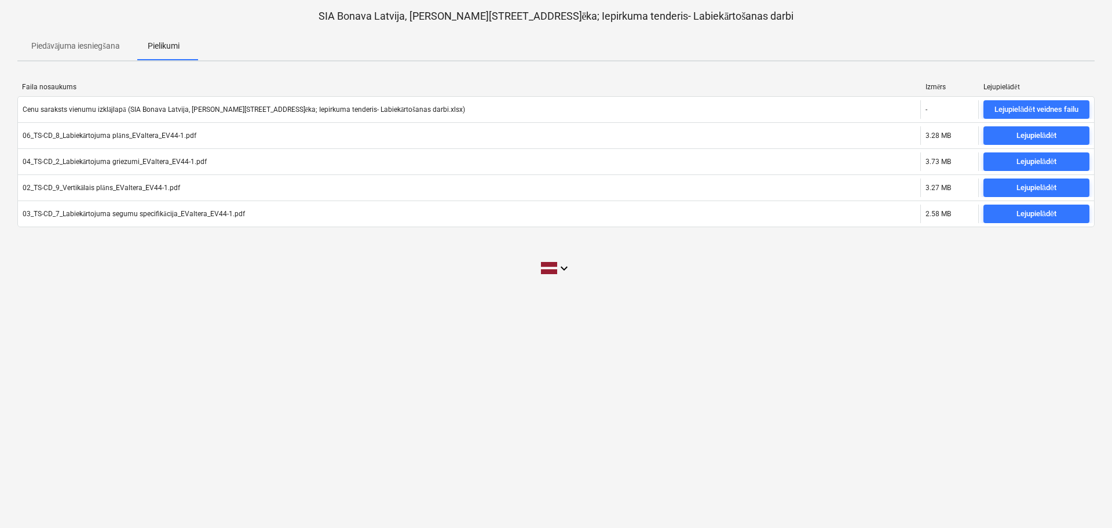  I want to click on div: Faila nosaukums, so click(469, 87).